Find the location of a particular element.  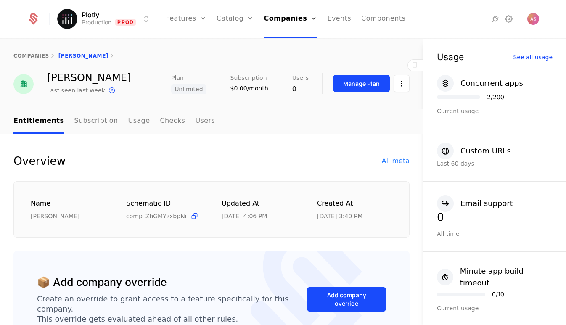

div: Usage is located at coordinates (451, 57).